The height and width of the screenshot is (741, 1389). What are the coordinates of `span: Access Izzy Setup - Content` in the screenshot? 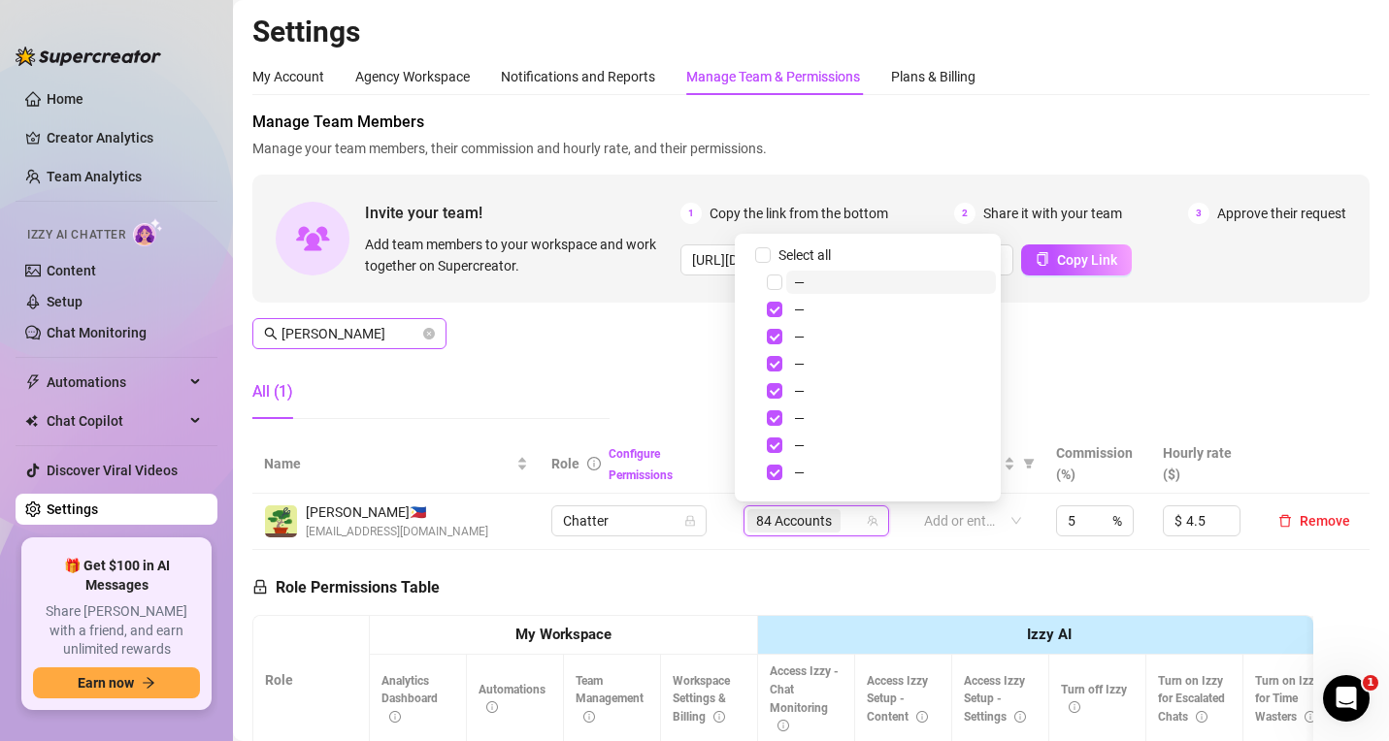 It's located at (897, 700).